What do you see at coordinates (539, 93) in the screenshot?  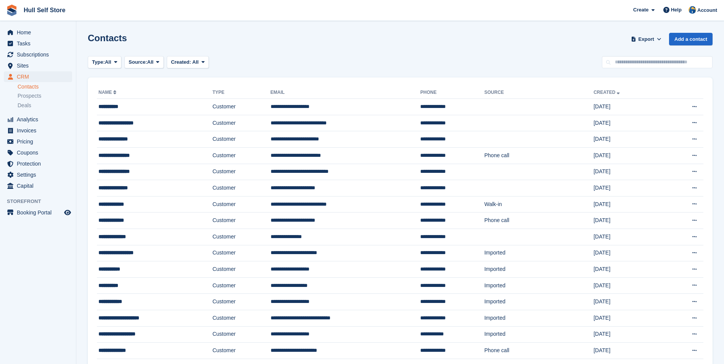 I see `th: Source` at bounding box center [539, 93].